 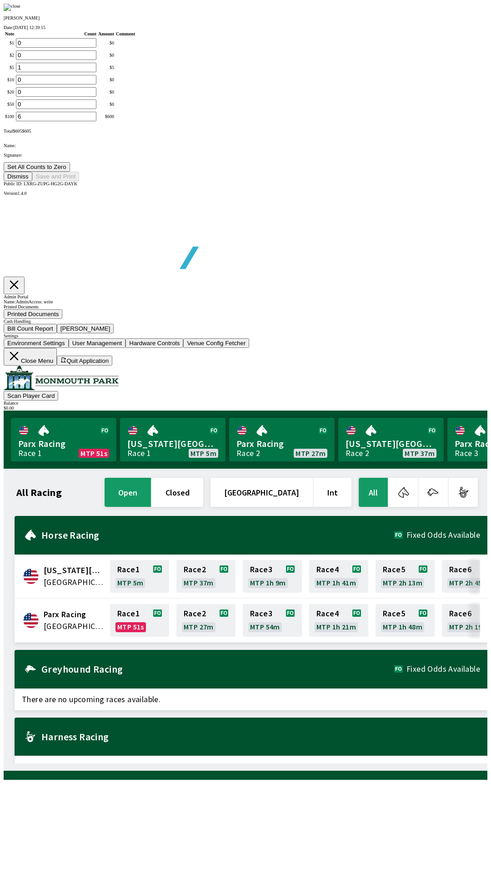 What do you see at coordinates (139, 577) in the screenshot?
I see `a: Race1MTP 5m` at bounding box center [139, 577].